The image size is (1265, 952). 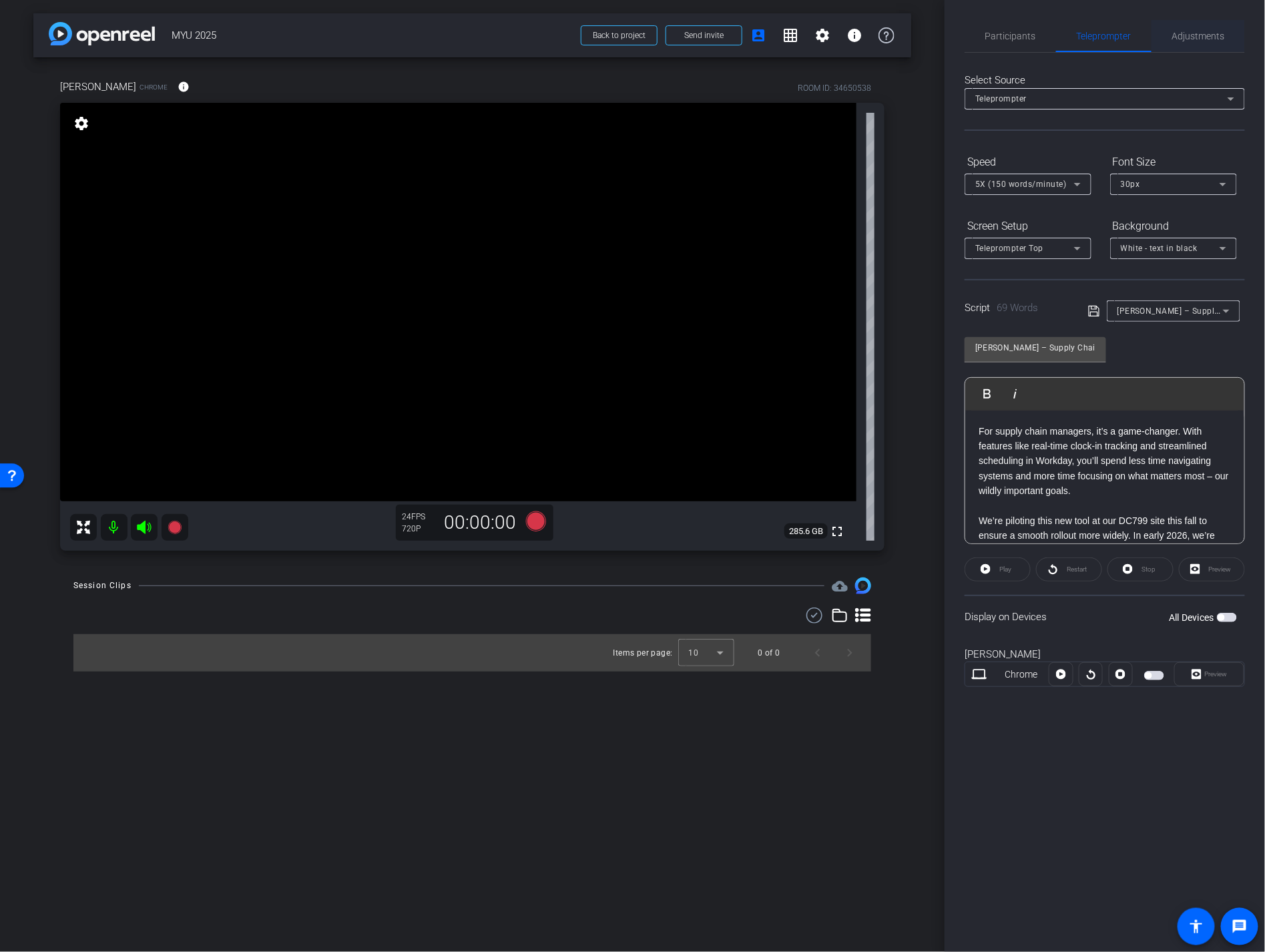 I want to click on div: Screen Setup, so click(x=1028, y=227).